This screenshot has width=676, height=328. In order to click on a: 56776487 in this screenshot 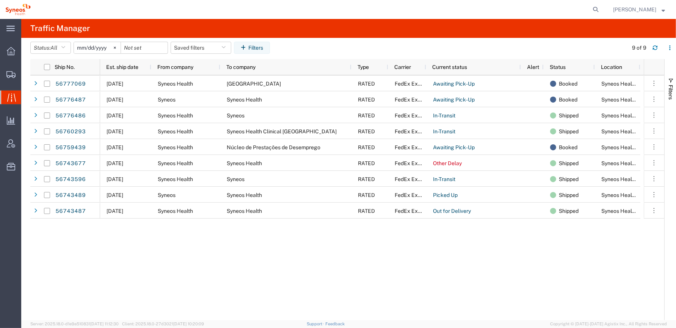, I will do `click(70, 100)`.